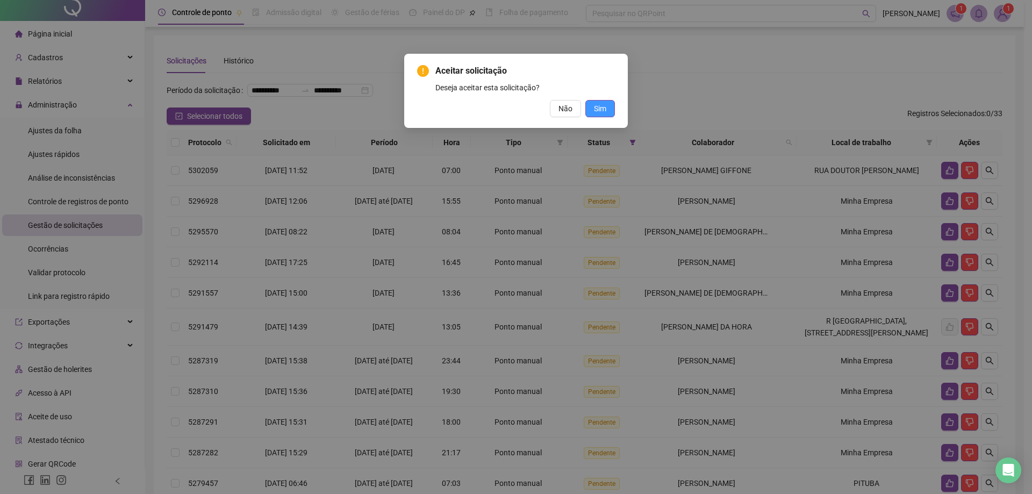  I want to click on span: Não, so click(565, 109).